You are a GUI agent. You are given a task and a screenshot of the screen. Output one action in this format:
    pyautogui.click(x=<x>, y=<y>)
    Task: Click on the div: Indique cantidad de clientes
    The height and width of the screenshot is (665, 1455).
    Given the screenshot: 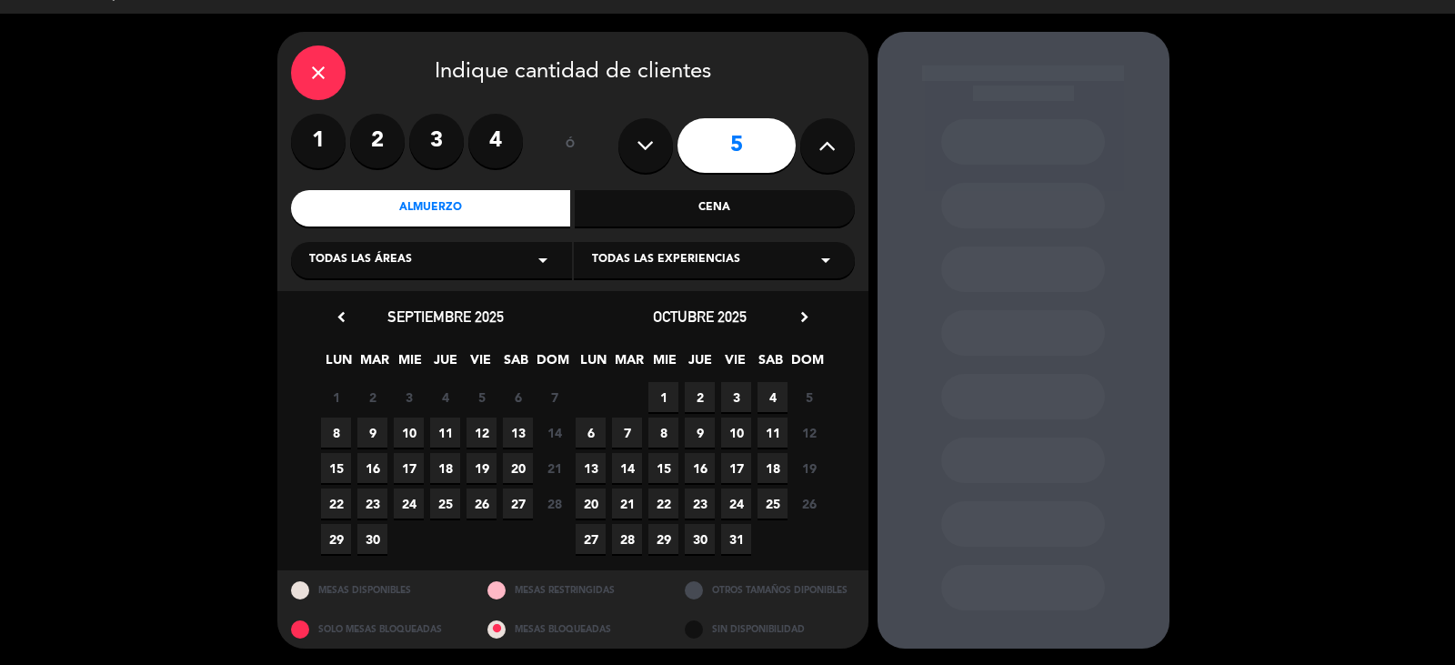 What is the action you would take?
    pyautogui.click(x=573, y=73)
    